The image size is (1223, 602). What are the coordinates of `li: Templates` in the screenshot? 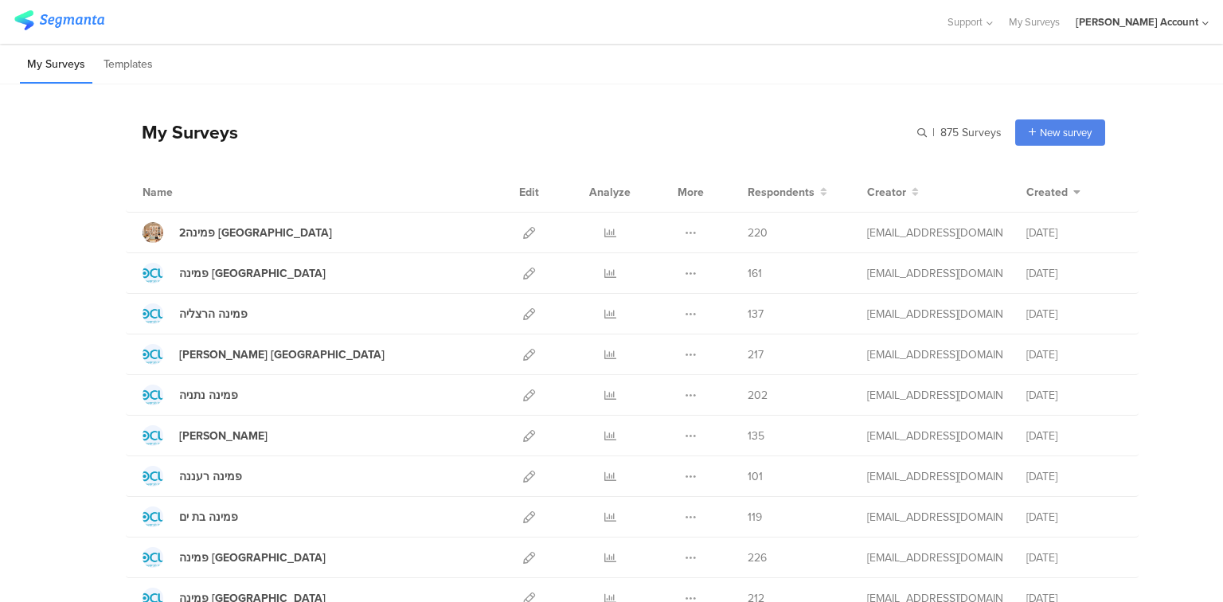 It's located at (128, 64).